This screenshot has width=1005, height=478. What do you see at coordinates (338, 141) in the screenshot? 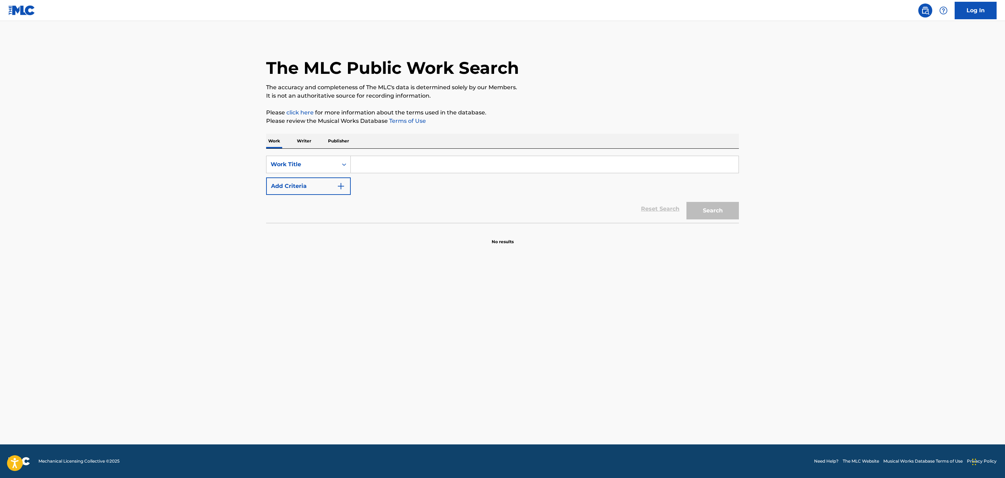
I see `p: Publisher` at bounding box center [338, 141].